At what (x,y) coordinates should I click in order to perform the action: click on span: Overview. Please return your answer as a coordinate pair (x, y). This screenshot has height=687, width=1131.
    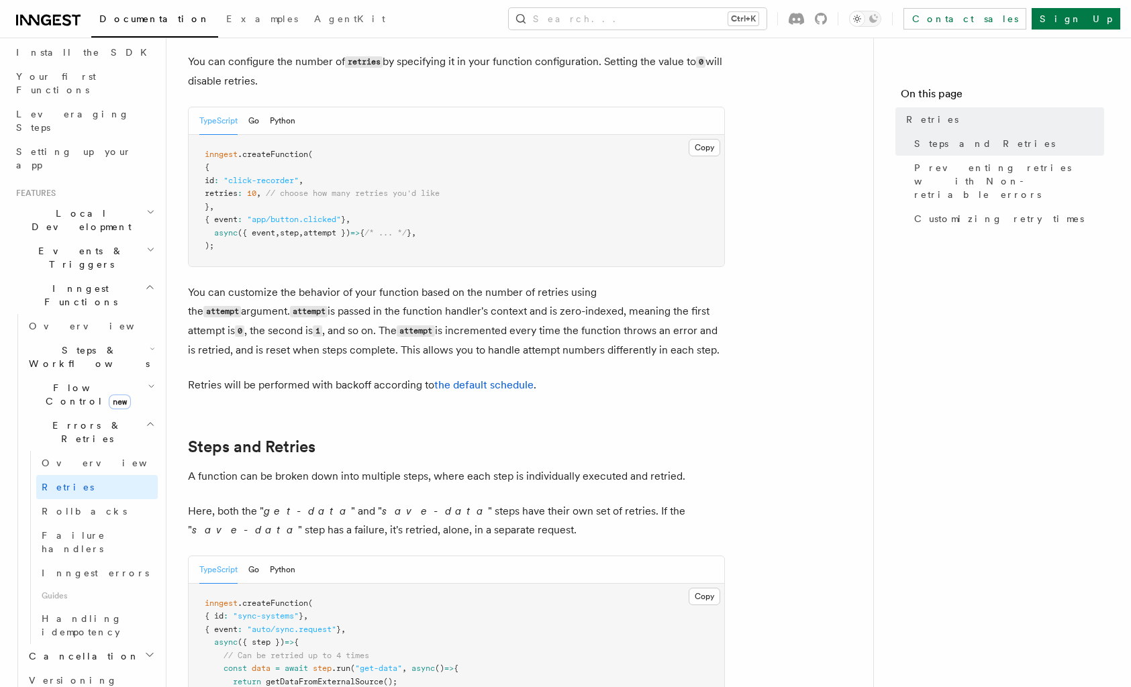
    Looking at the image, I should click on (98, 326).